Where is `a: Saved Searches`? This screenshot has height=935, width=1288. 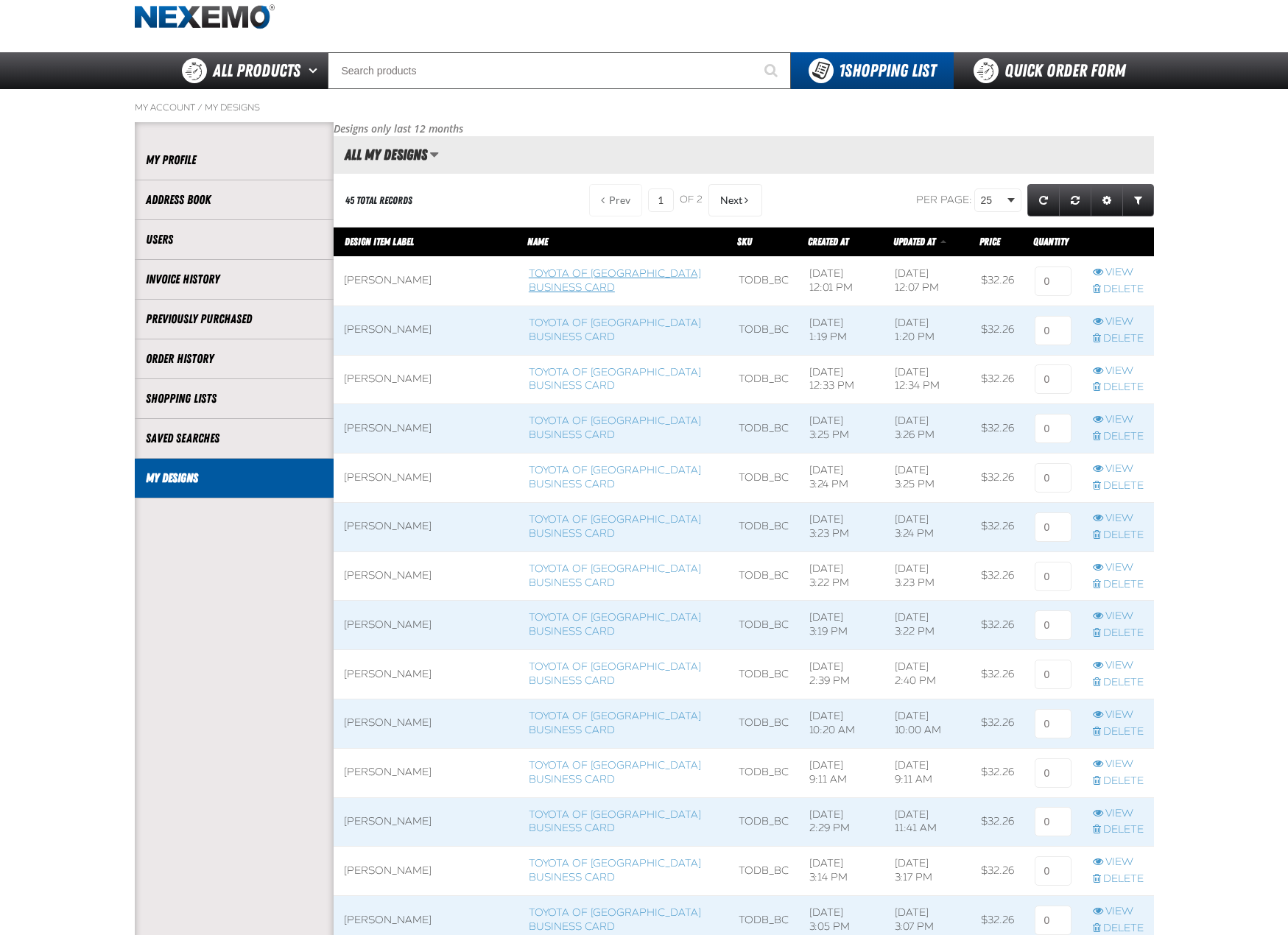
a: Saved Searches is located at coordinates (234, 438).